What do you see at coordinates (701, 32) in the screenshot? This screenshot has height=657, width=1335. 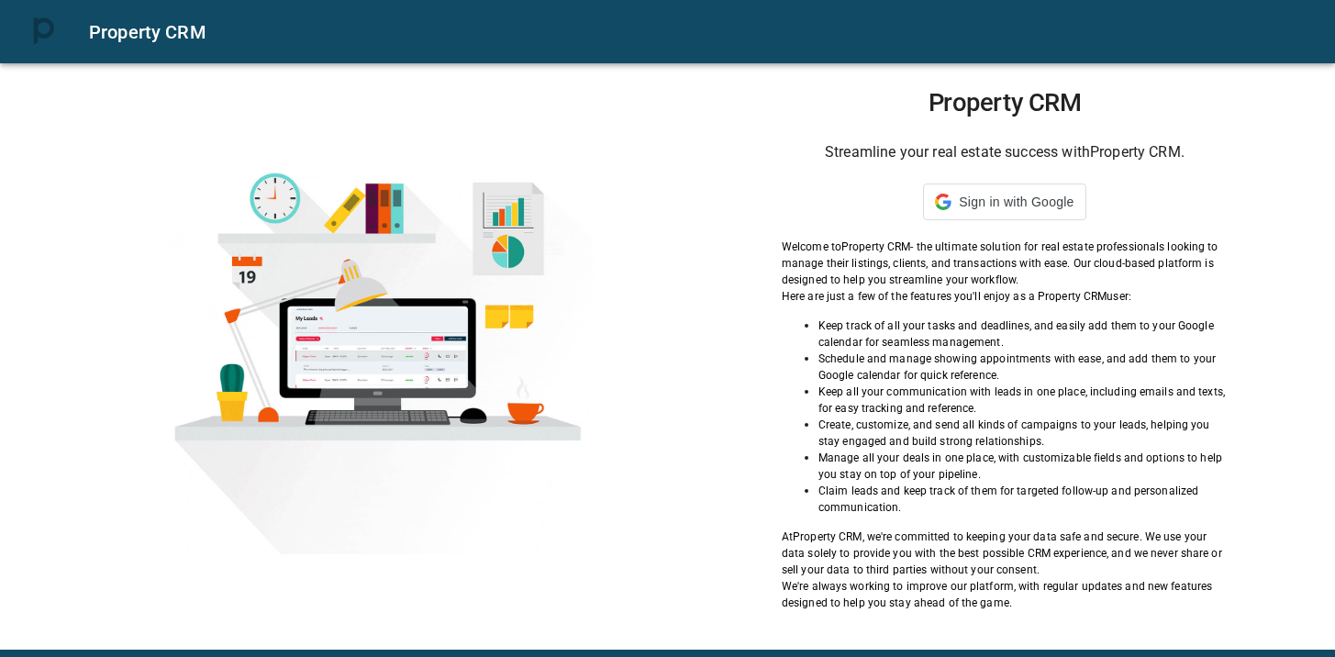 I see `div: Property CRM` at bounding box center [701, 32].